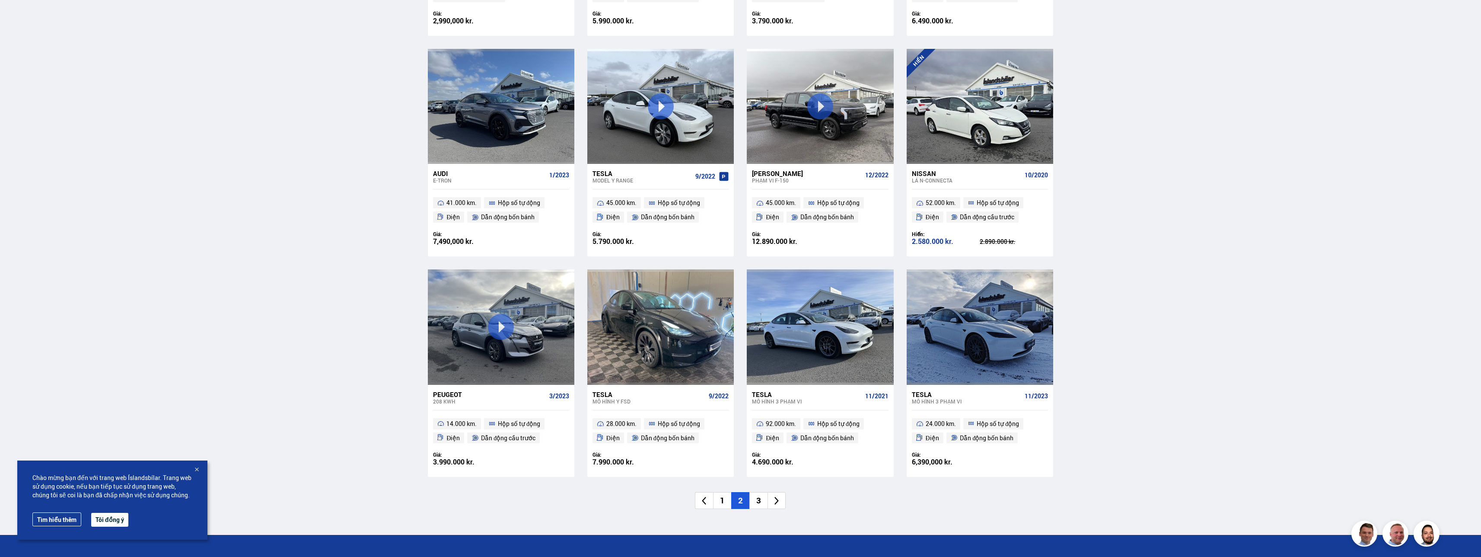  What do you see at coordinates (740, 500) in the screenshot?
I see `li: 2` at bounding box center [740, 500].